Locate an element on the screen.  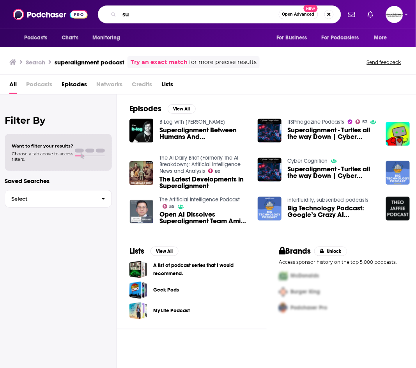
img: First Pro Logo is located at coordinates (284, 276).